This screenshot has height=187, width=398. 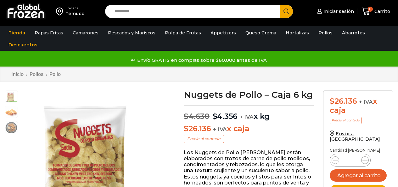 I want to click on a: Camarones, so click(x=86, y=33).